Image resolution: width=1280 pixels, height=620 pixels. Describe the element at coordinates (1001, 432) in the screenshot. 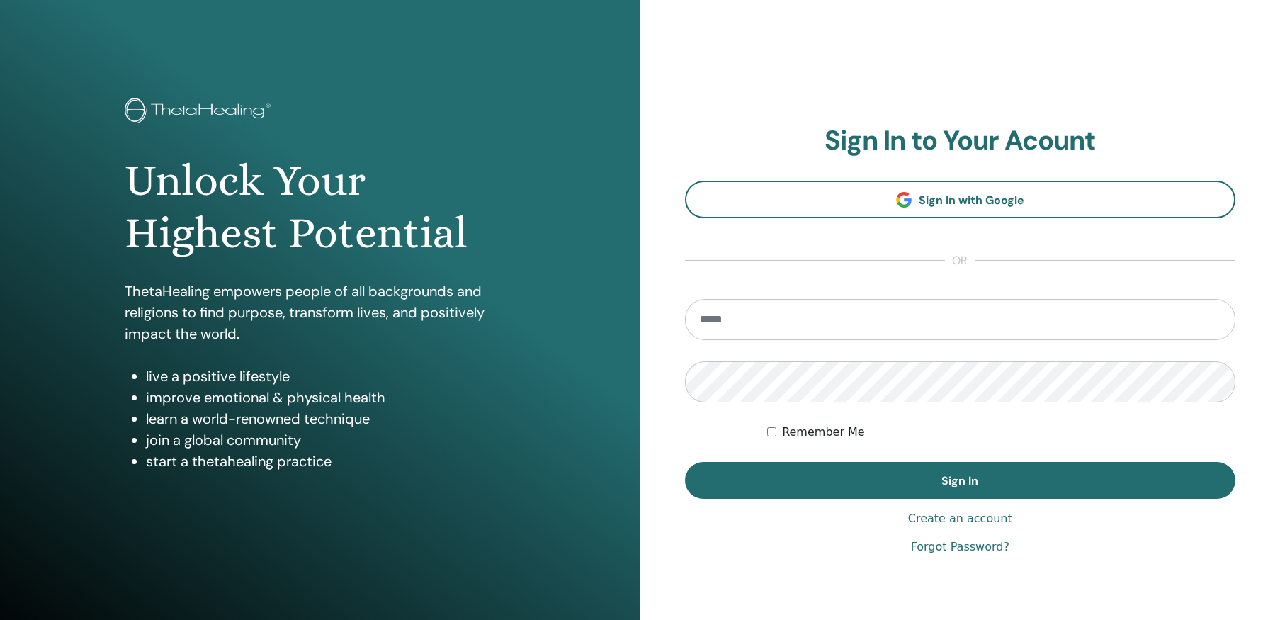

I see `div: Keep me authenticated indefinitely or until I manually logout` at that location.